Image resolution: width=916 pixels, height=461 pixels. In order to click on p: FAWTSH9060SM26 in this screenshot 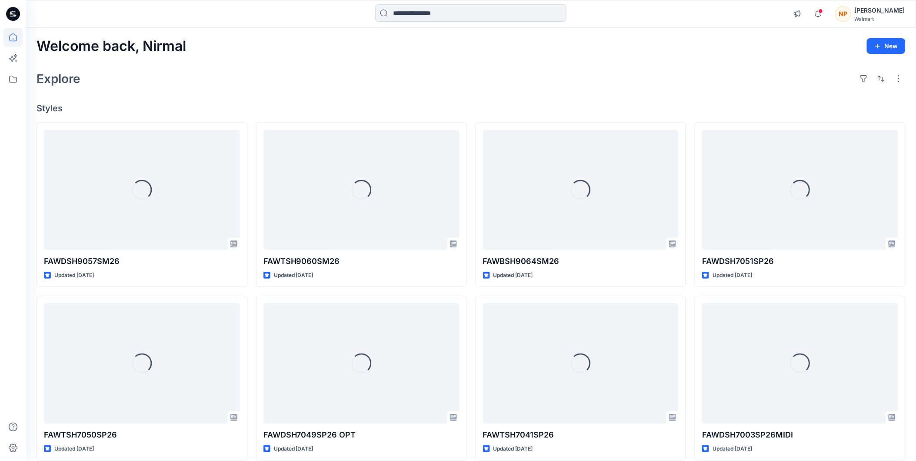, I will do `click(361, 261)`.